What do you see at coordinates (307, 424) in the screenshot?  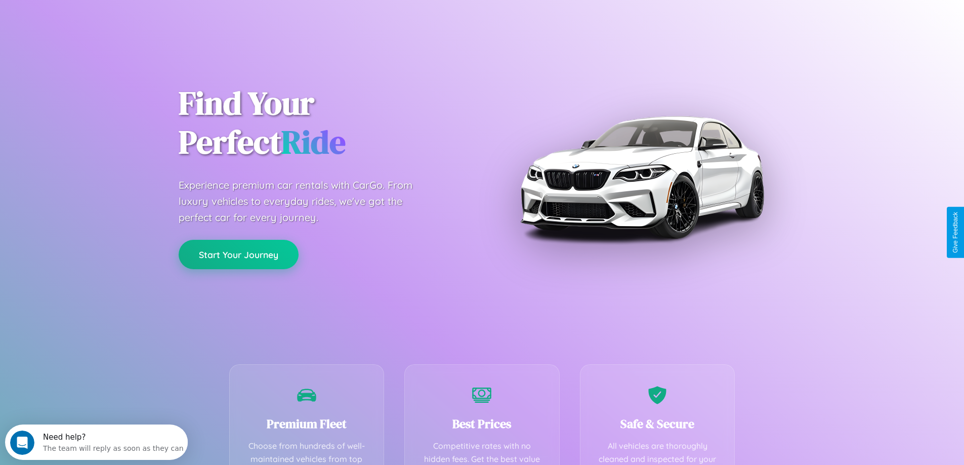 I see `h3: Premium Fleet` at bounding box center [307, 424].